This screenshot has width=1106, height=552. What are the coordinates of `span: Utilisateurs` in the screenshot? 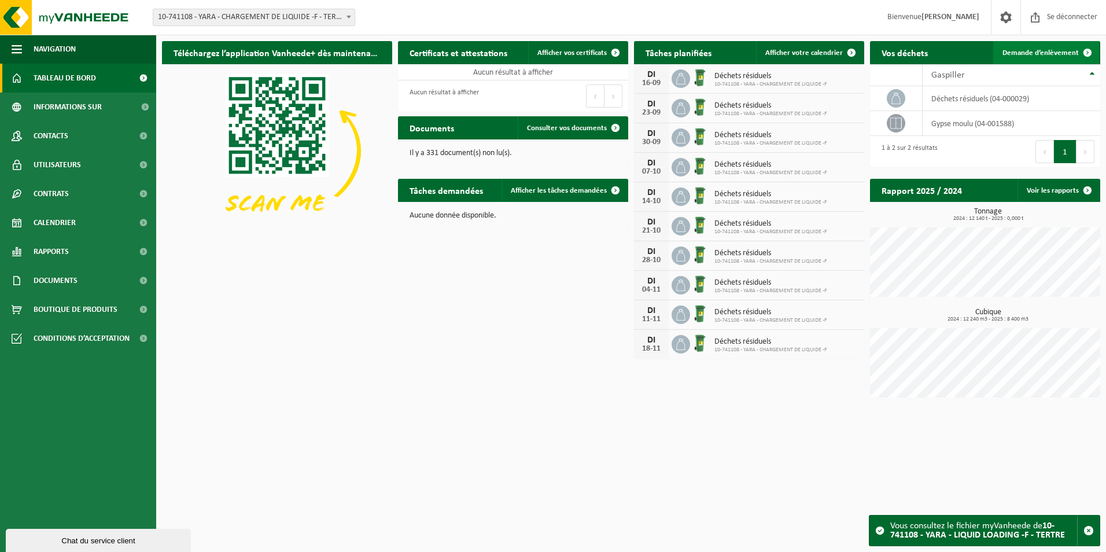 It's located at (57, 165).